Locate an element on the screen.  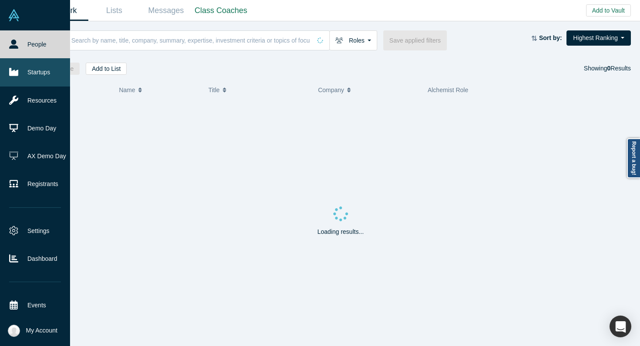
input: Search by name, title, company, summary, expertise, investment criteria or topics of focus is located at coordinates (190, 40).